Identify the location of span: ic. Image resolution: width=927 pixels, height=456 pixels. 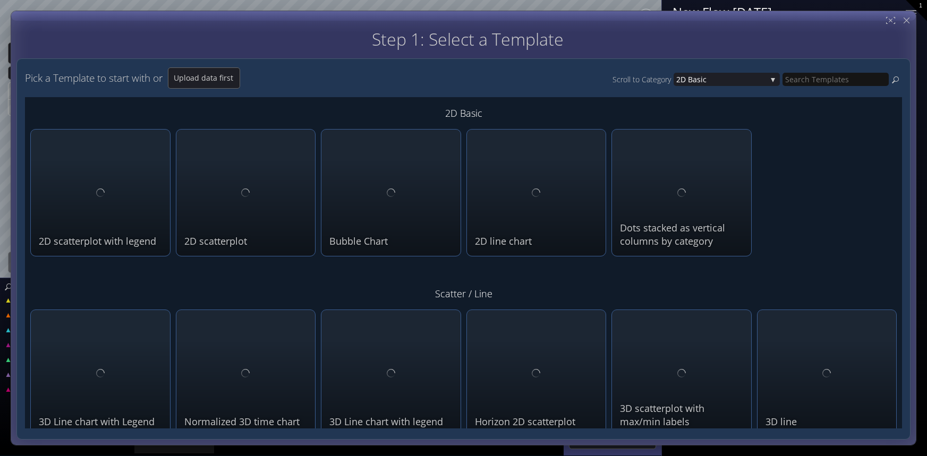
(734, 79).